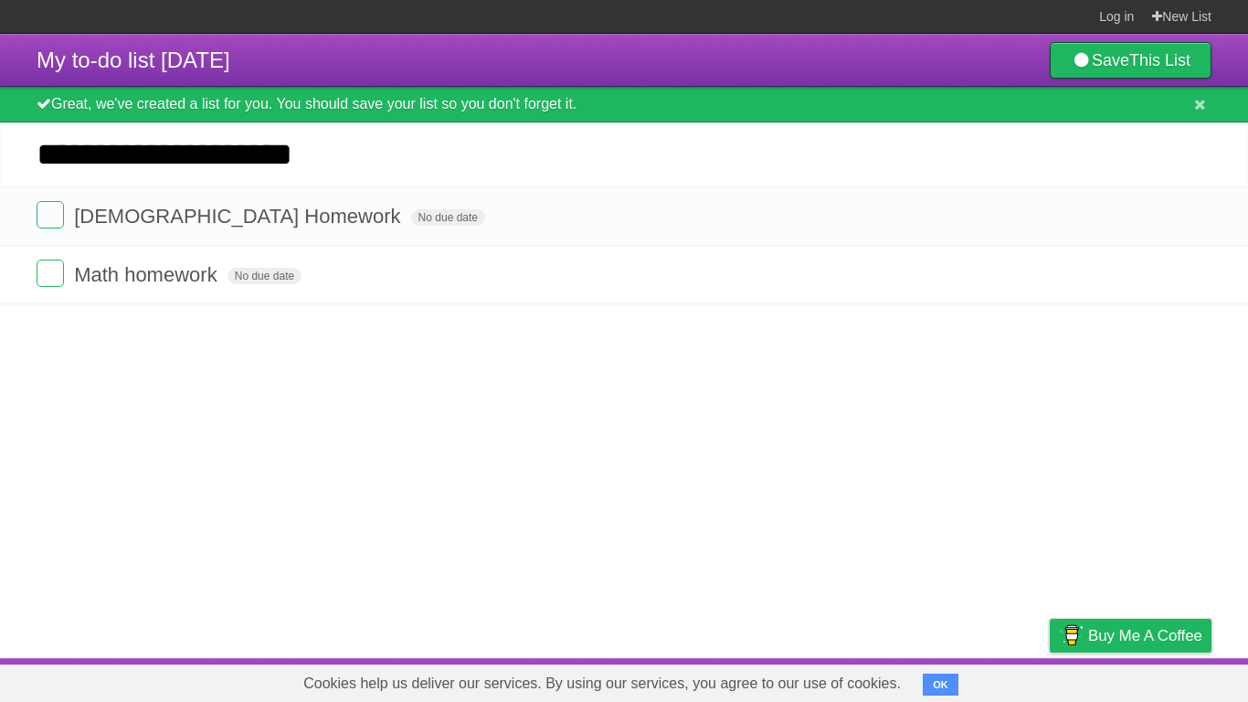 The image size is (1248, 702). I want to click on a: About, so click(826, 680).